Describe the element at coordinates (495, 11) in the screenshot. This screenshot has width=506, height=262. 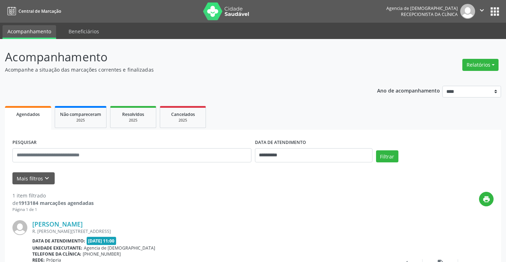
I see `button: apps` at that location.